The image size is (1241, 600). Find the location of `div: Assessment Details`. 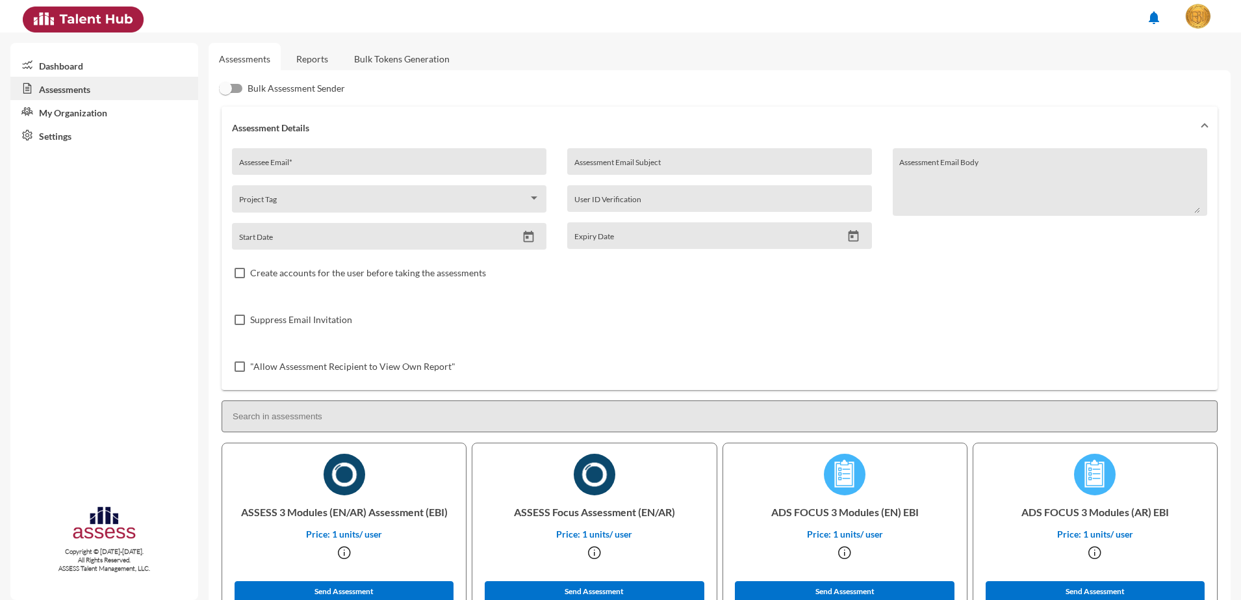

div: Assessment Details is located at coordinates (719, 269).